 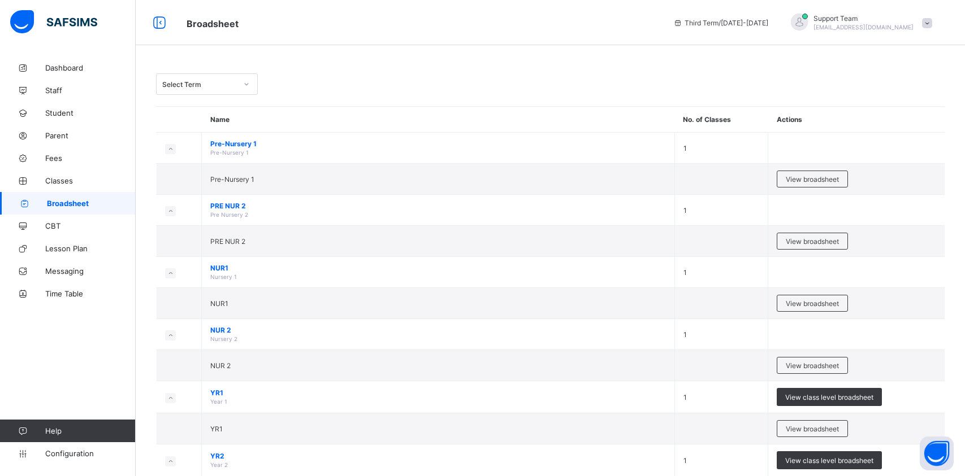 What do you see at coordinates (858, 23) in the screenshot?
I see `div: SupportTeam` at bounding box center [858, 23].